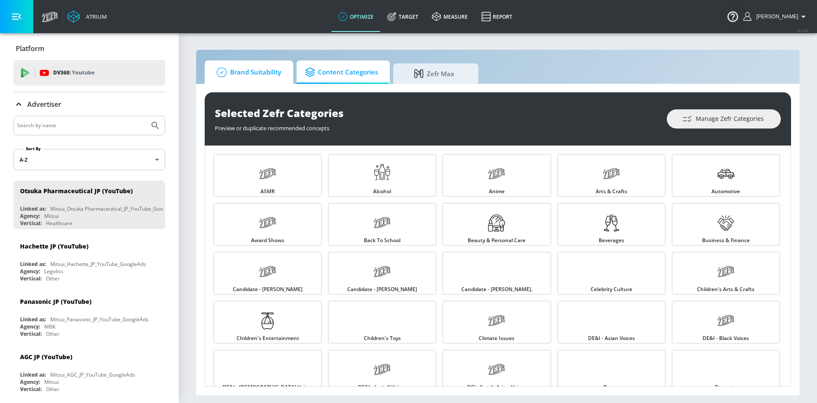  What do you see at coordinates (382, 192) in the screenshot?
I see `span: Alcohol` at bounding box center [382, 192].